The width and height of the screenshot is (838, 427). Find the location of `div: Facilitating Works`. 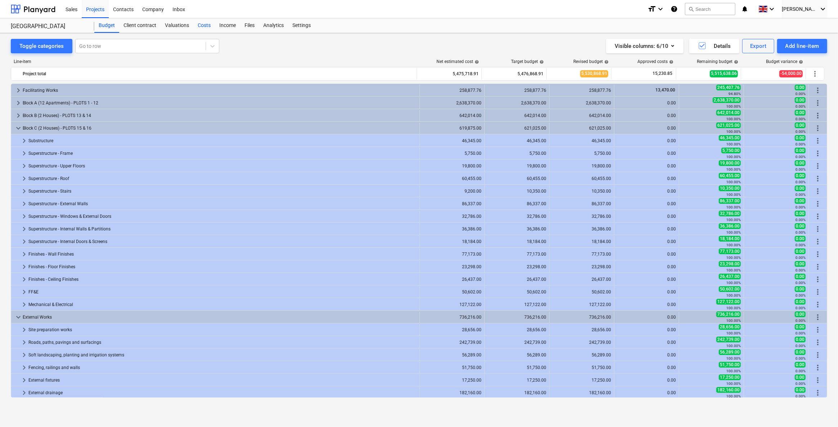

div: Facilitating Works is located at coordinates (220, 90).